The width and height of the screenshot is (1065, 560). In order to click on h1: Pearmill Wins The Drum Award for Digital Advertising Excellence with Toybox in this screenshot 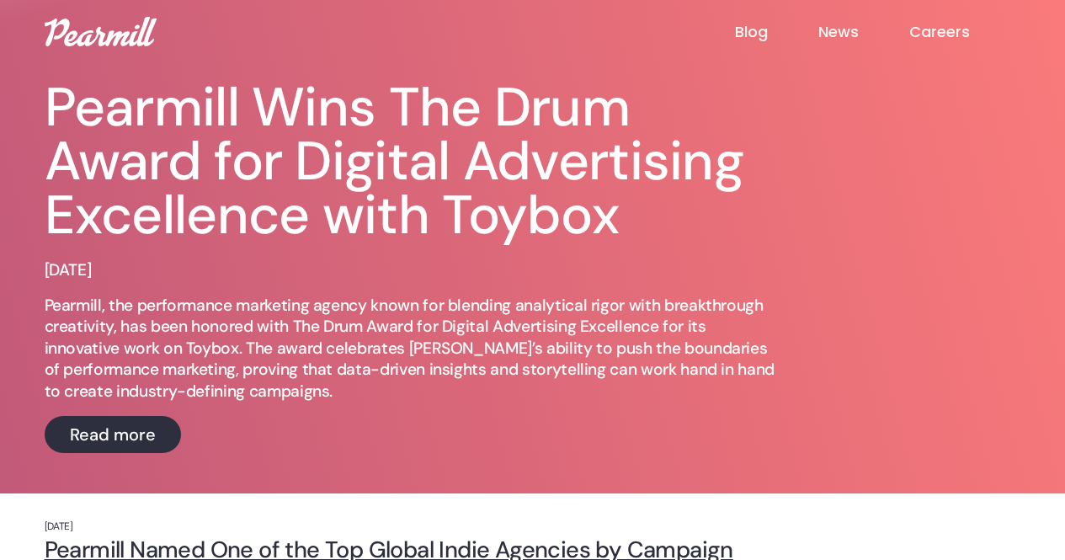, I will do `click(415, 162)`.